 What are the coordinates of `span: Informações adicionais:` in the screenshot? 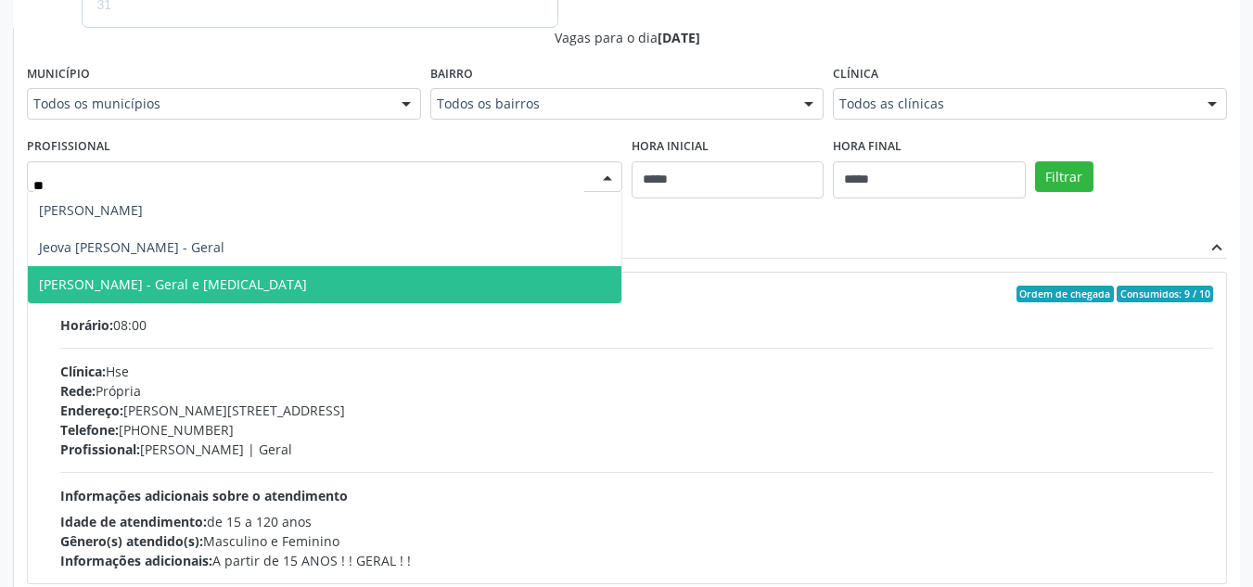 It's located at (136, 560).